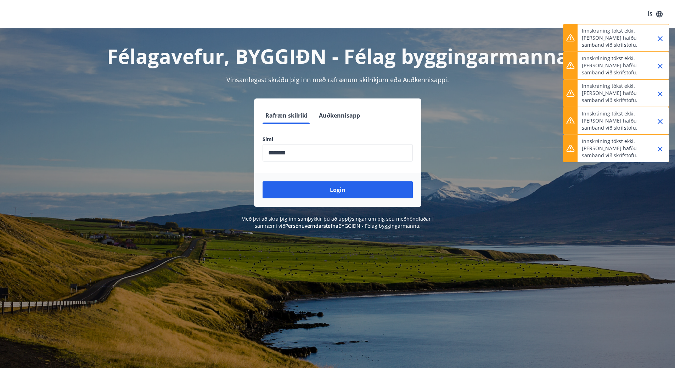 This screenshot has height=368, width=675. I want to click on h1: Félagavefur, BYGGIÐN - Félag byggingarmanna, so click(338, 56).